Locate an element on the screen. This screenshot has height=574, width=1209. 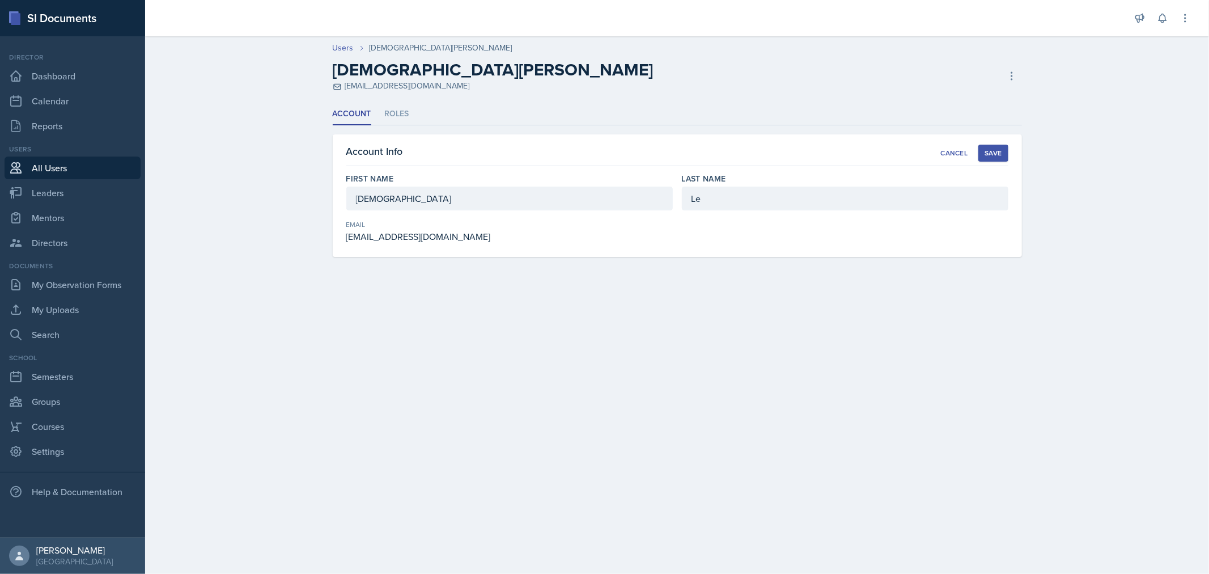
a: Calendar is located at coordinates (73, 101).